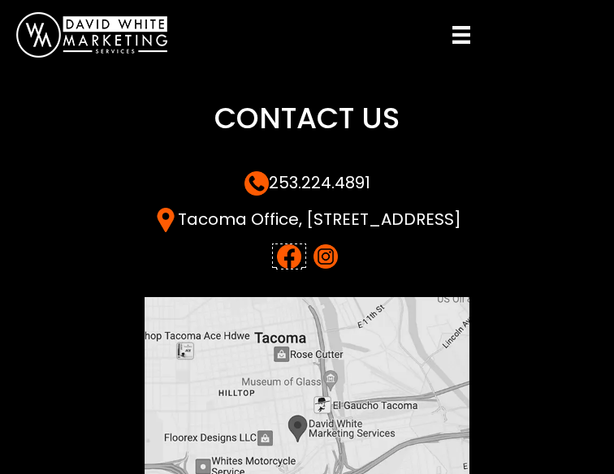  What do you see at coordinates (92, 35) in the screenshot?
I see `img: DavidWhite-Marketing-Logo` at bounding box center [92, 35].